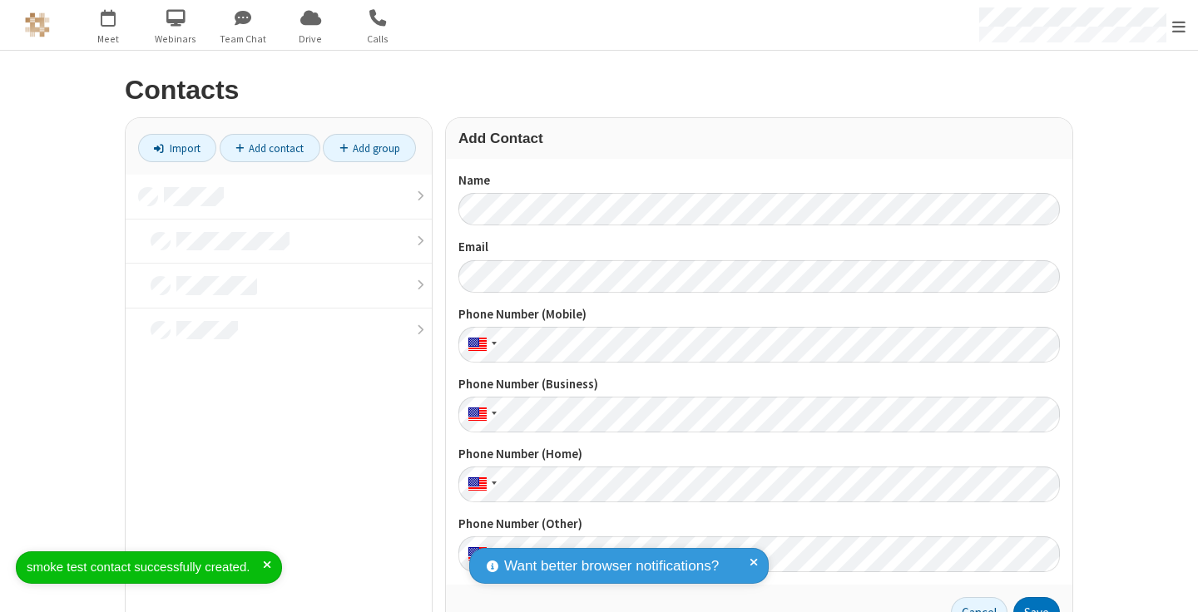 This screenshot has width=1198, height=612. What do you see at coordinates (759, 181) in the screenshot?
I see `label: Name` at bounding box center [759, 181].